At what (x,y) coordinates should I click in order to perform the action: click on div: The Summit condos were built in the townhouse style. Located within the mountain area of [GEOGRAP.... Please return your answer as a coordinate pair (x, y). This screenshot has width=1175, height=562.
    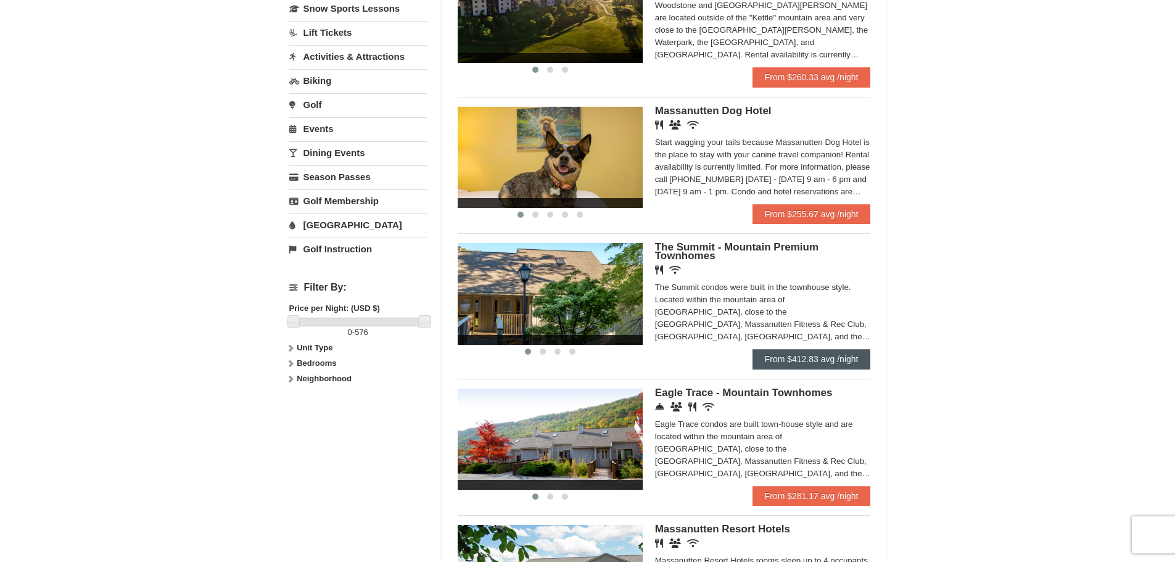
    Looking at the image, I should click on (763, 312).